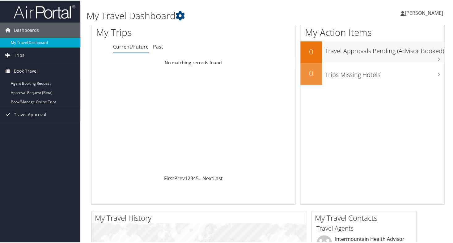  I want to click on a: First, so click(169, 178).